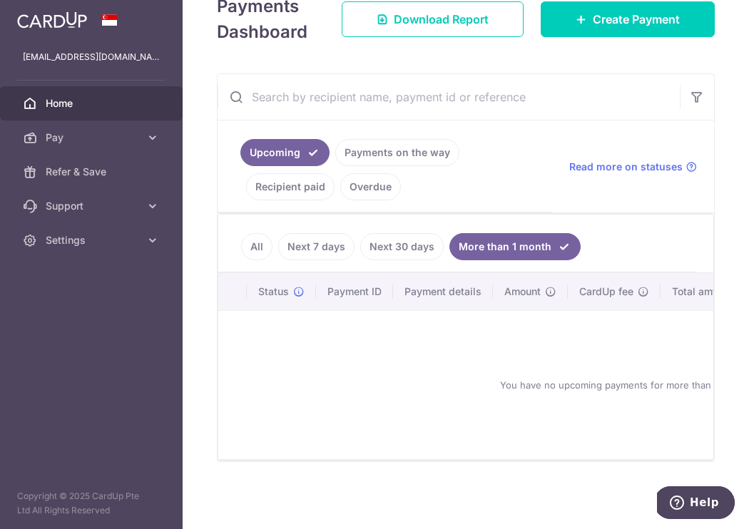 This screenshot has height=529, width=749. What do you see at coordinates (93, 103) in the screenshot?
I see `span: Home` at bounding box center [93, 103].